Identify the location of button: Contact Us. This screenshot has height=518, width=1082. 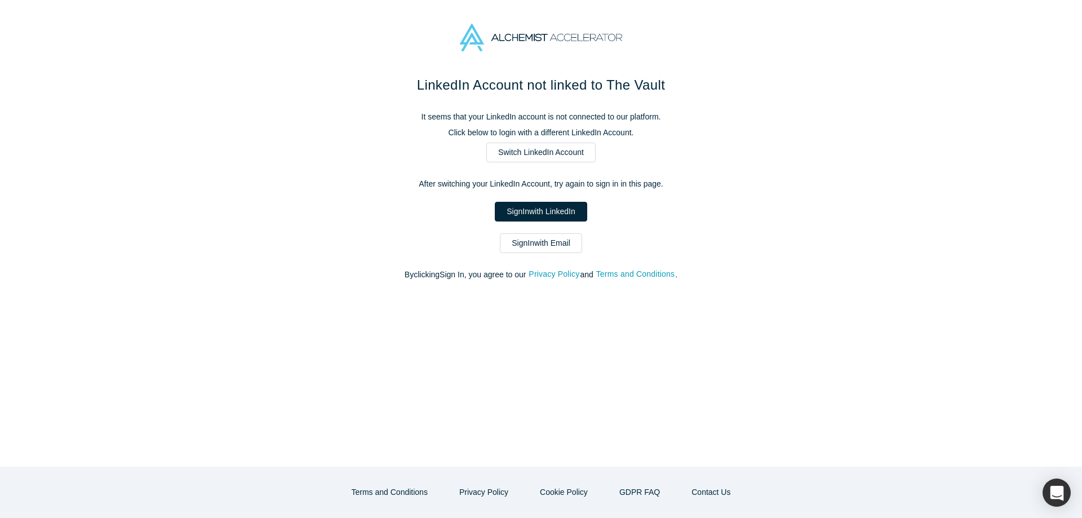
(711, 492).